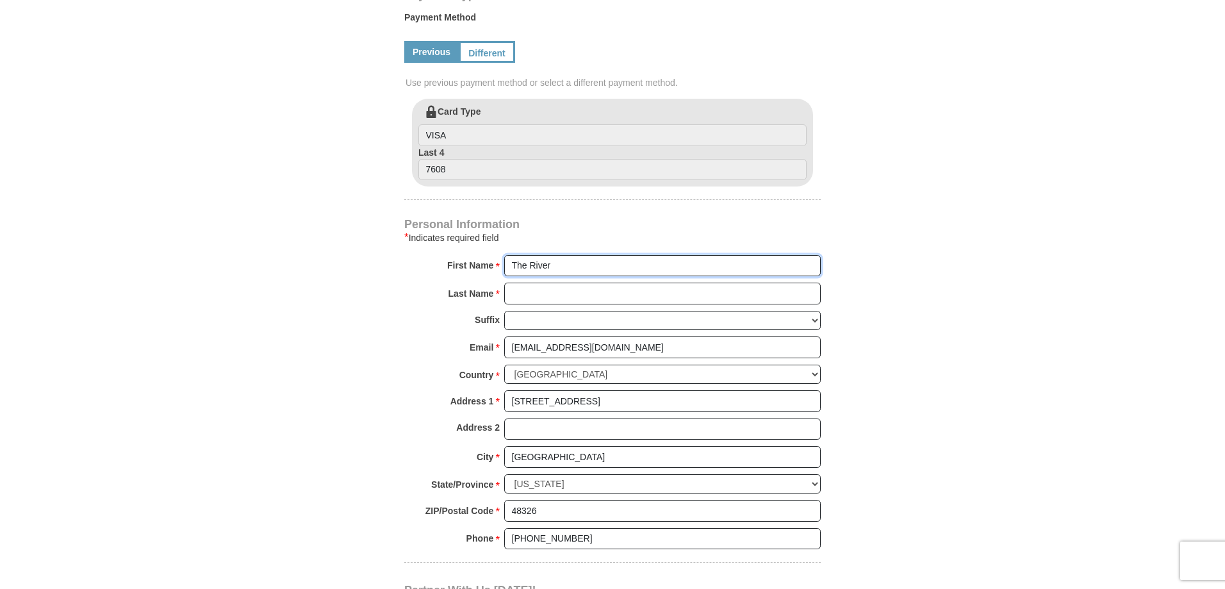  What do you see at coordinates (612, 238) in the screenshot?
I see `div: Indicates required field` at bounding box center [612, 238].